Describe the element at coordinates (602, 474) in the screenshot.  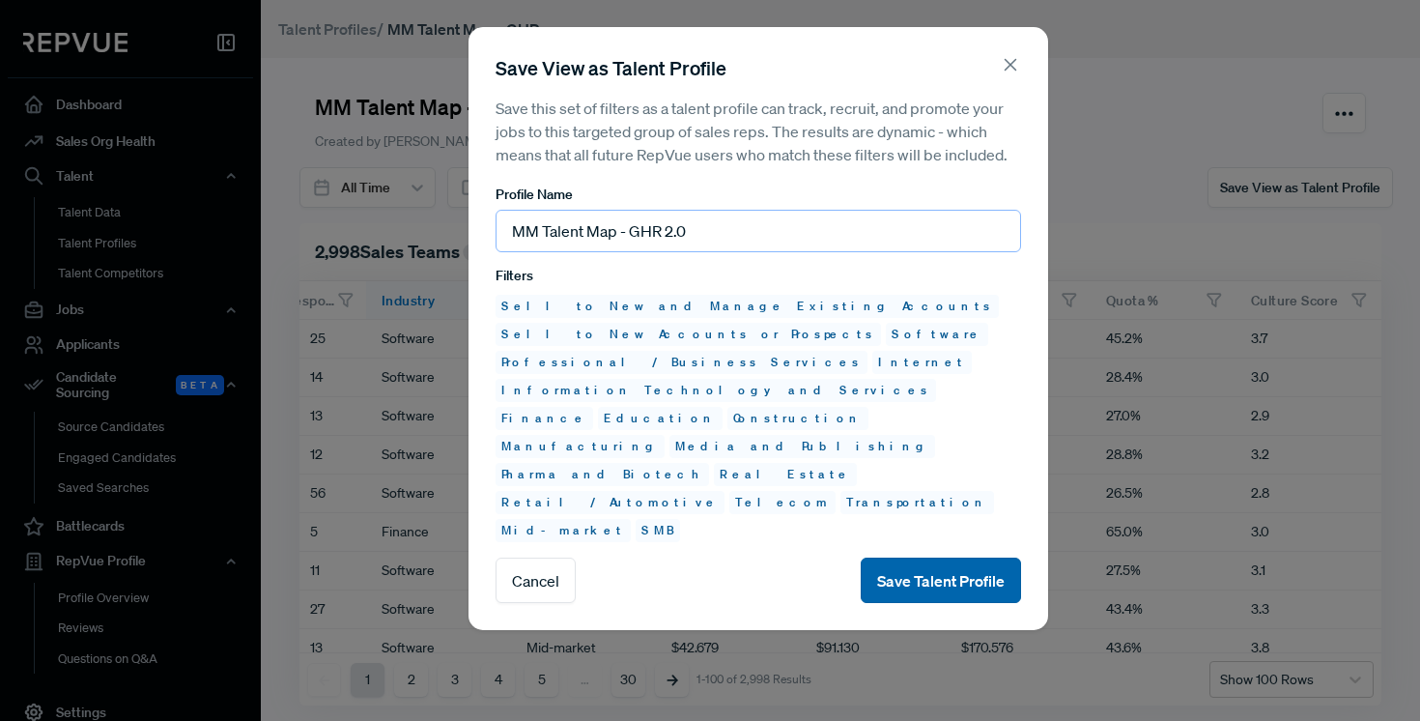
I see `div: Pharma and Biotech` at that location.